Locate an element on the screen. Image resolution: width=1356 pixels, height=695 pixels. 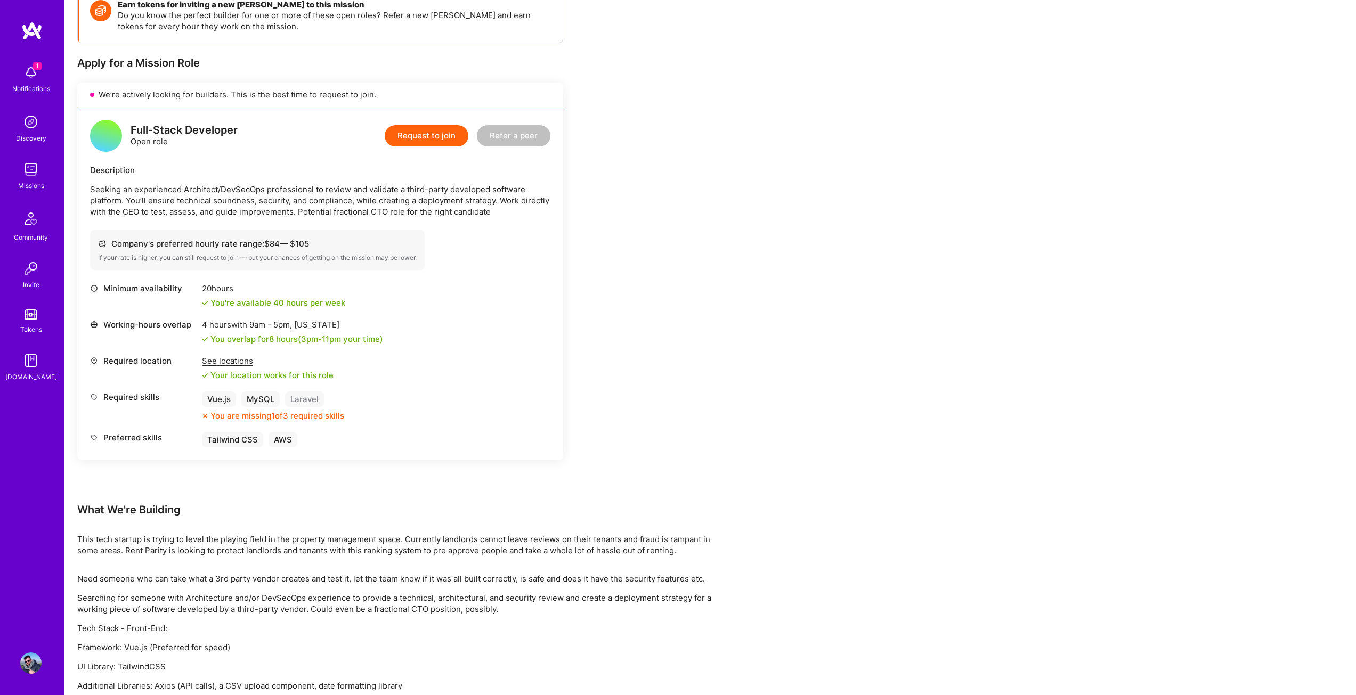
i: icon Cash is located at coordinates (102, 243).